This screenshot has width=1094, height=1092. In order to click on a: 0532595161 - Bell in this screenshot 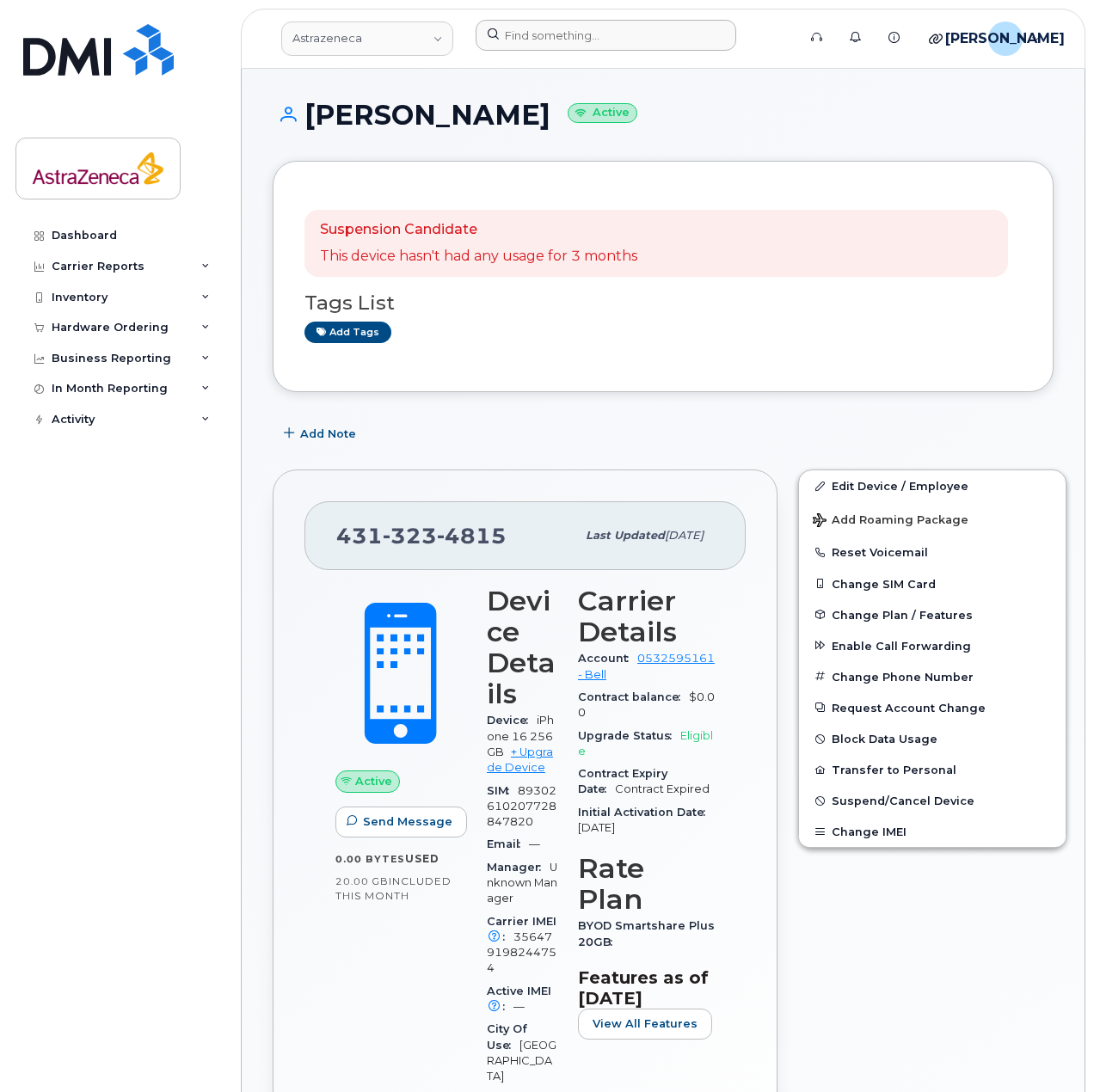, I will do `click(646, 665)`.